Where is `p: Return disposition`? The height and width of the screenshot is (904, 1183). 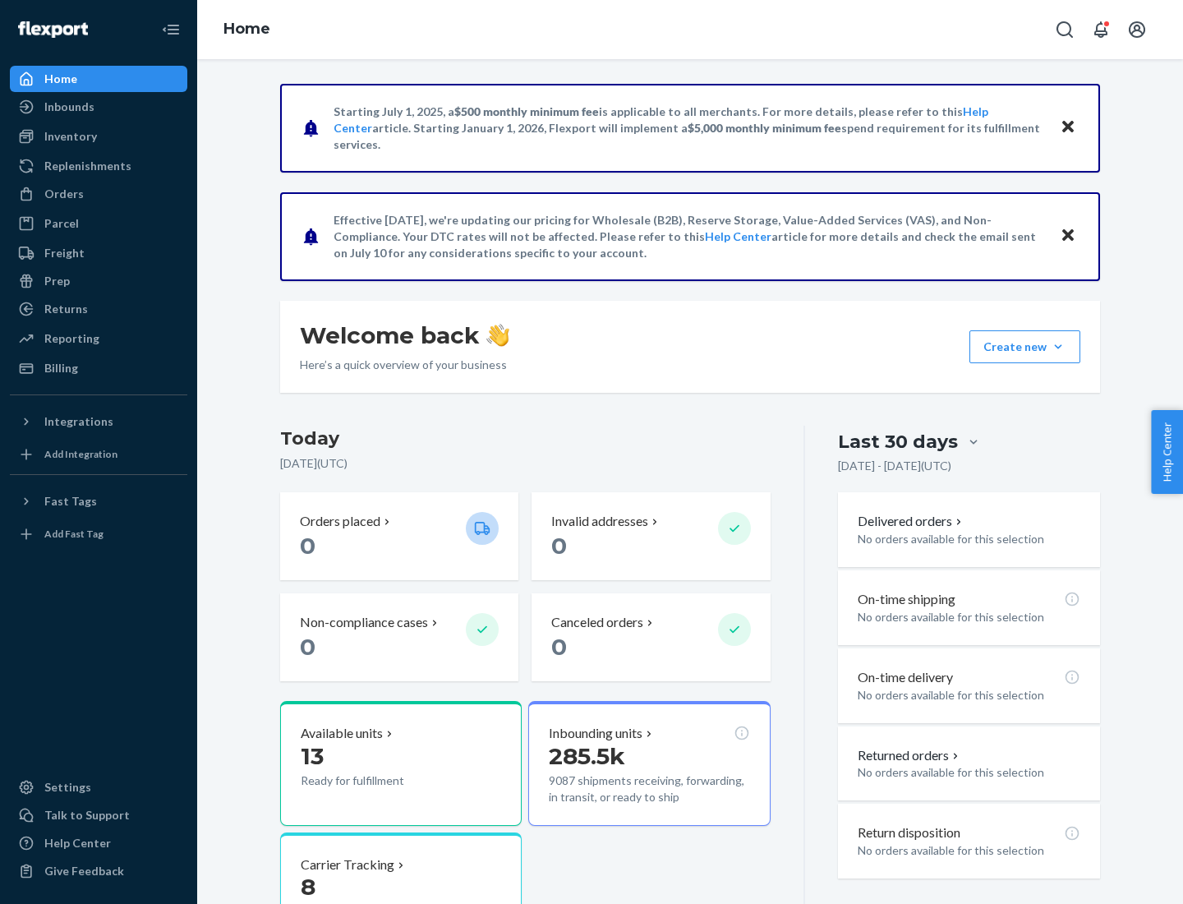
p: Return disposition is located at coordinates (909, 832).